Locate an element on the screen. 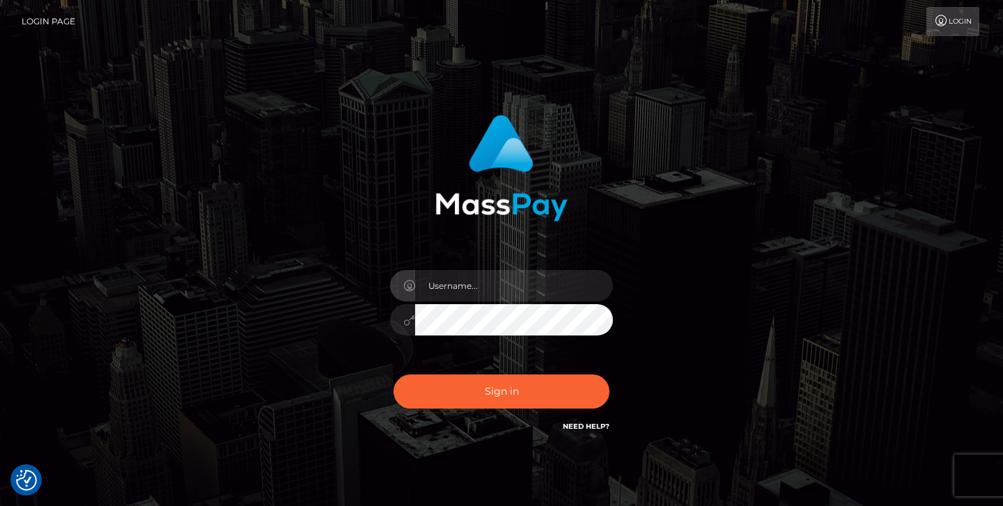 Image resolution: width=1003 pixels, height=506 pixels. img: MassPay Login is located at coordinates (502, 168).